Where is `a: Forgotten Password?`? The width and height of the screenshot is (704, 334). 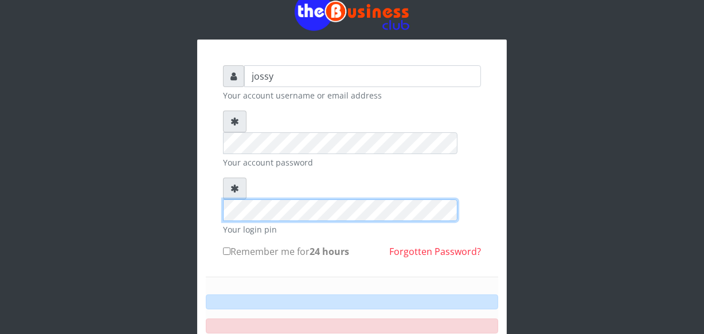 a: Forgotten Password? is located at coordinates (435, 252).